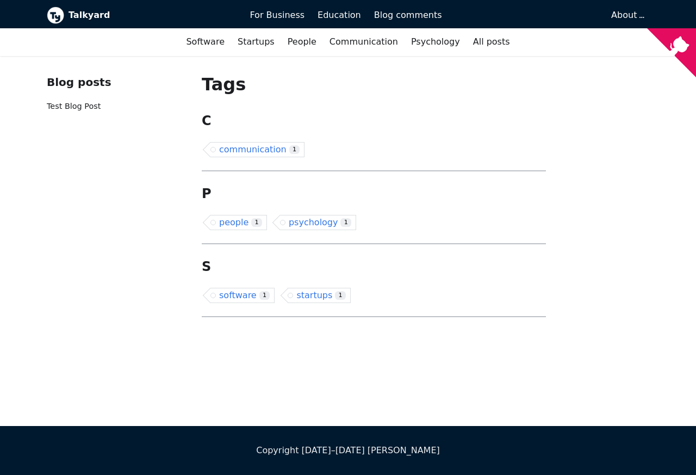 This screenshot has width=696, height=475. What do you see at coordinates (318, 222) in the screenshot?
I see `a: psychology1` at bounding box center [318, 222].